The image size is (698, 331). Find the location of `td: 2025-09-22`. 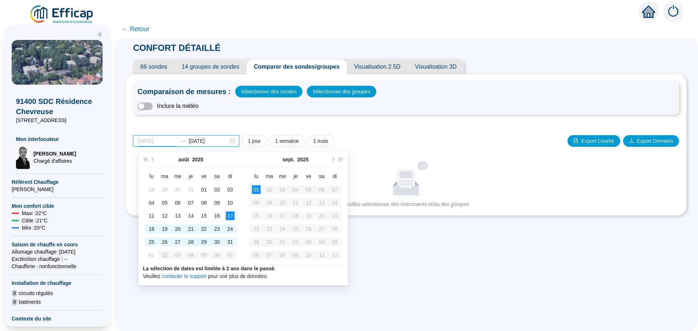

td: 2025-09-22 is located at coordinates (256, 229).